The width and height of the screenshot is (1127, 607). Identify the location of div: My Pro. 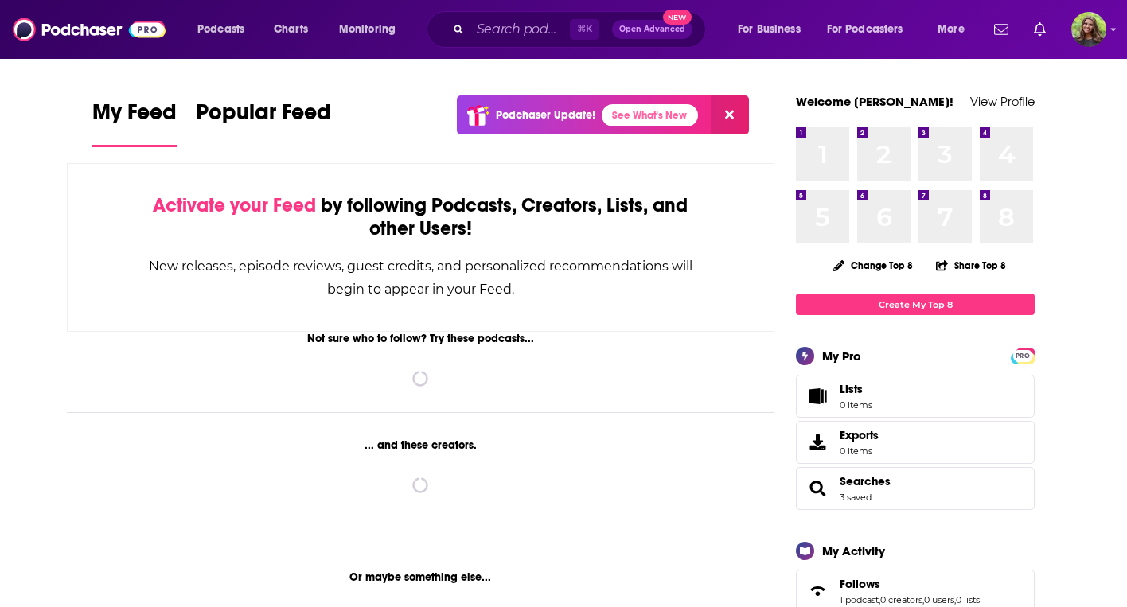
(841, 356).